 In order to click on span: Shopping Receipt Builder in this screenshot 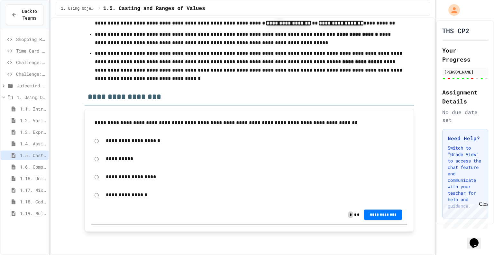, I will do `click(31, 39)`.